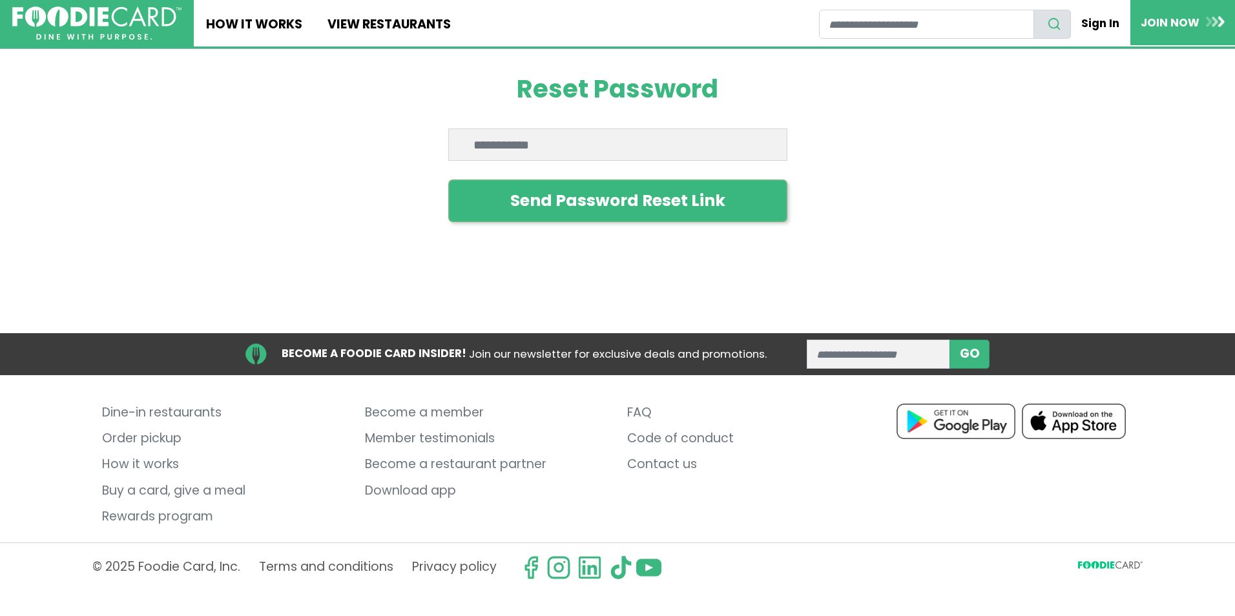 This screenshot has width=1235, height=616. I want to click on svg: FoodieCard, so click(1111, 567).